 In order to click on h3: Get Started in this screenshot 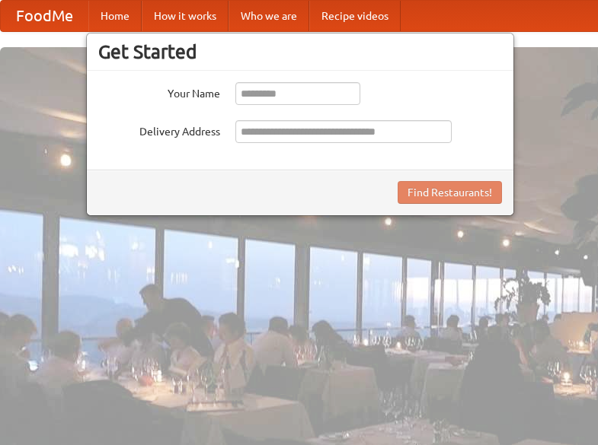, I will do `click(300, 52)`.